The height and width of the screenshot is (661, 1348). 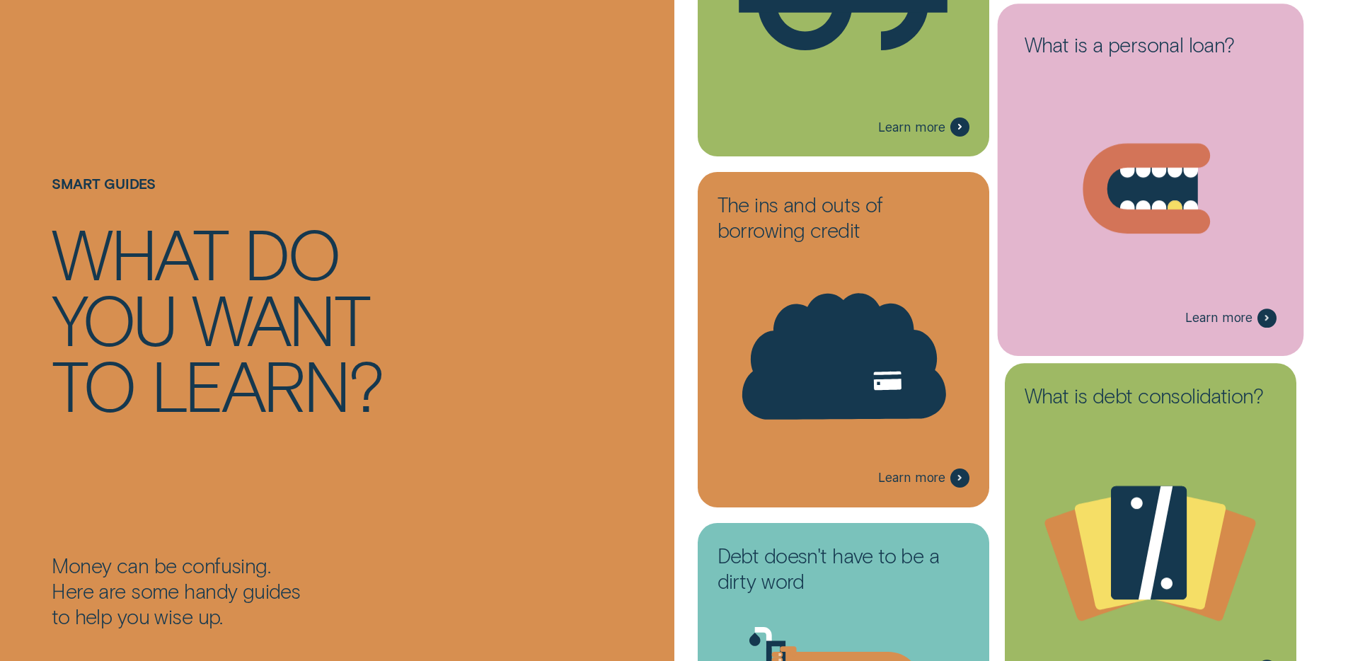 What do you see at coordinates (844, 572) in the screenshot?
I see `h3: Debt doesn't have to be a dirty word` at bounding box center [844, 572].